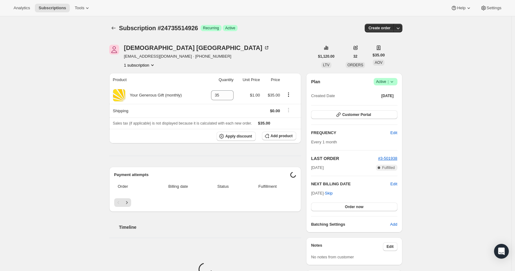  Describe the element at coordinates (114, 50) in the screenshot. I see `span: Jesus Padua` at that location.